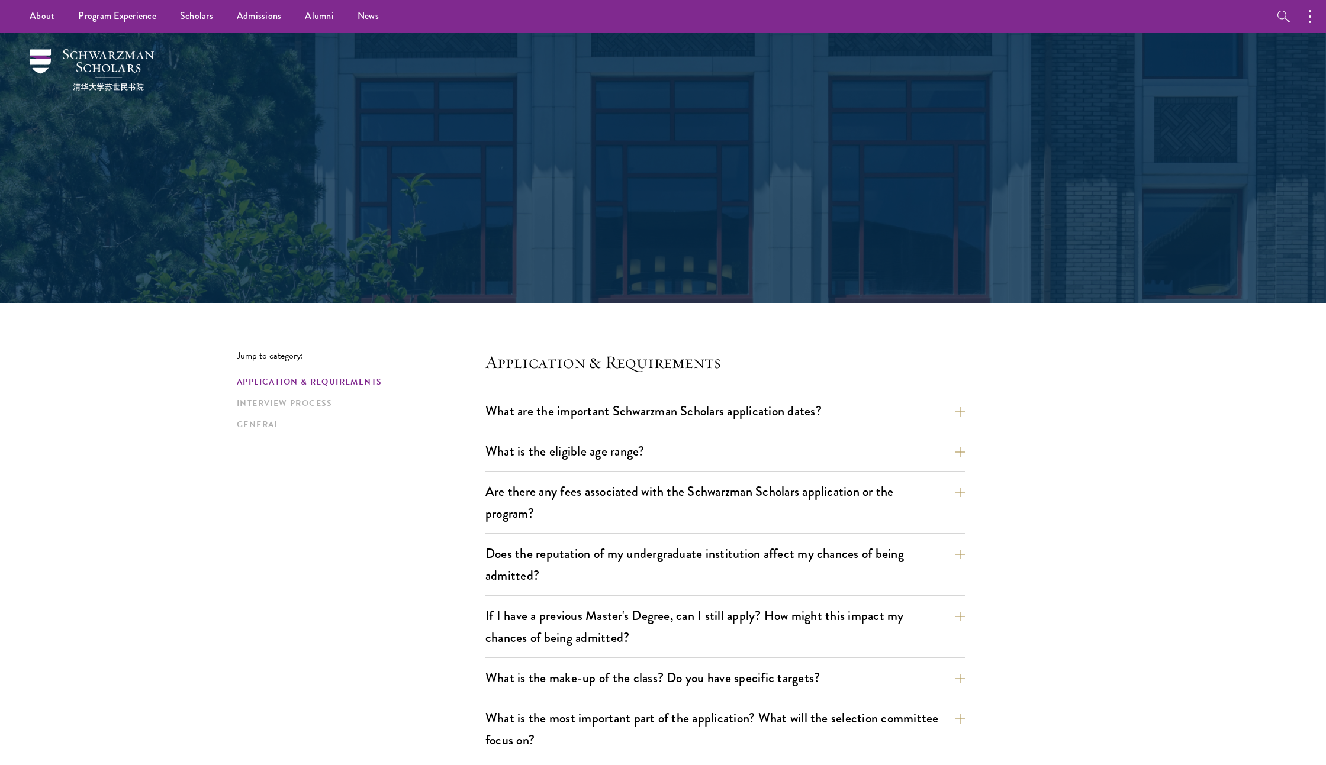  Describe the element at coordinates (725, 411) in the screenshot. I see `button: What are the important Schwarzman Scholars application dates?` at that location.